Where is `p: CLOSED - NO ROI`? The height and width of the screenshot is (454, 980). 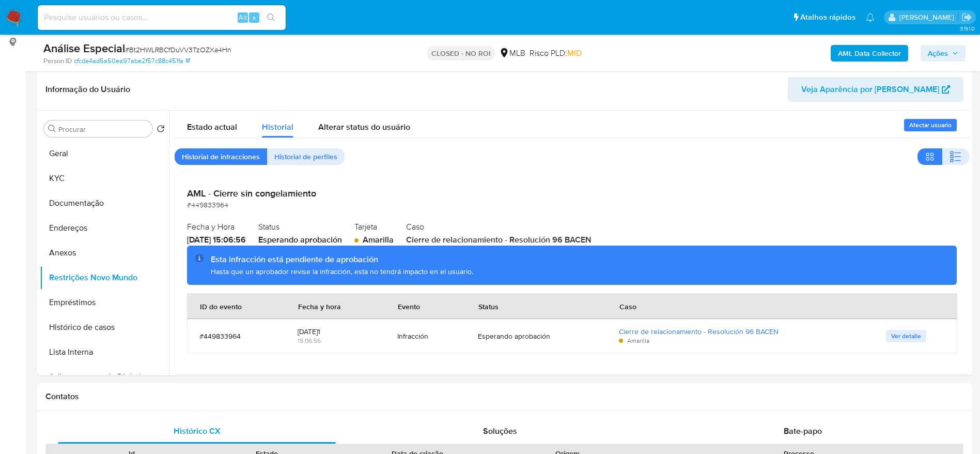 p: CLOSED - NO ROI is located at coordinates (461, 53).